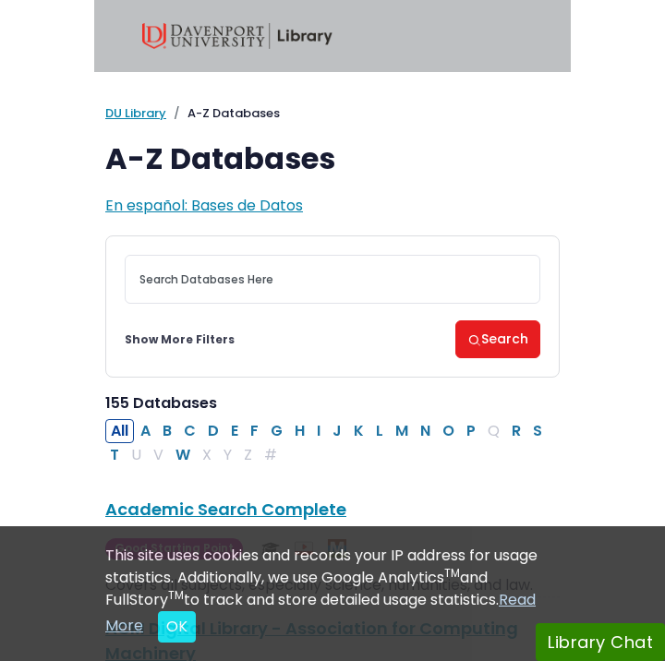  I want to click on button: Filter Results D, so click(213, 431).